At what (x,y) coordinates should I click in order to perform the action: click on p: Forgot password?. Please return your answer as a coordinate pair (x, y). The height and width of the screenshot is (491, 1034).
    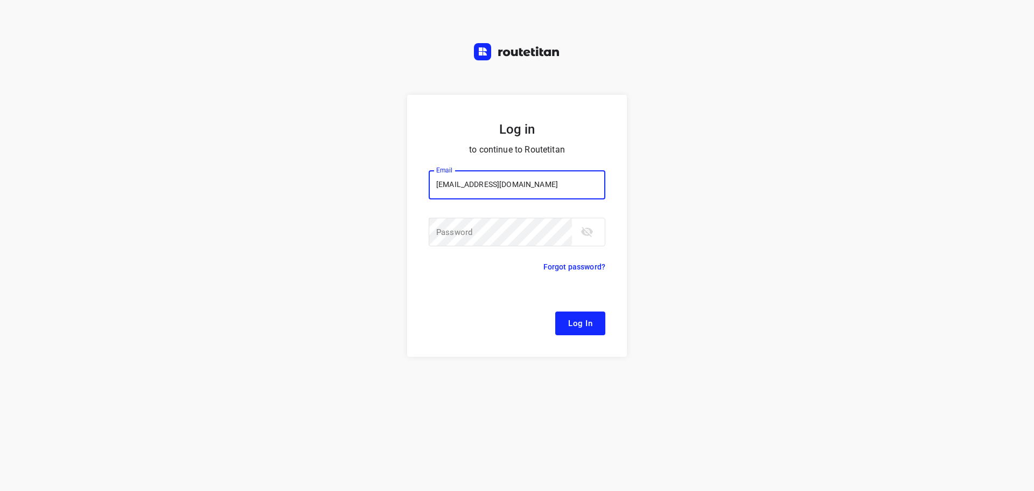
    Looking at the image, I should click on (574, 267).